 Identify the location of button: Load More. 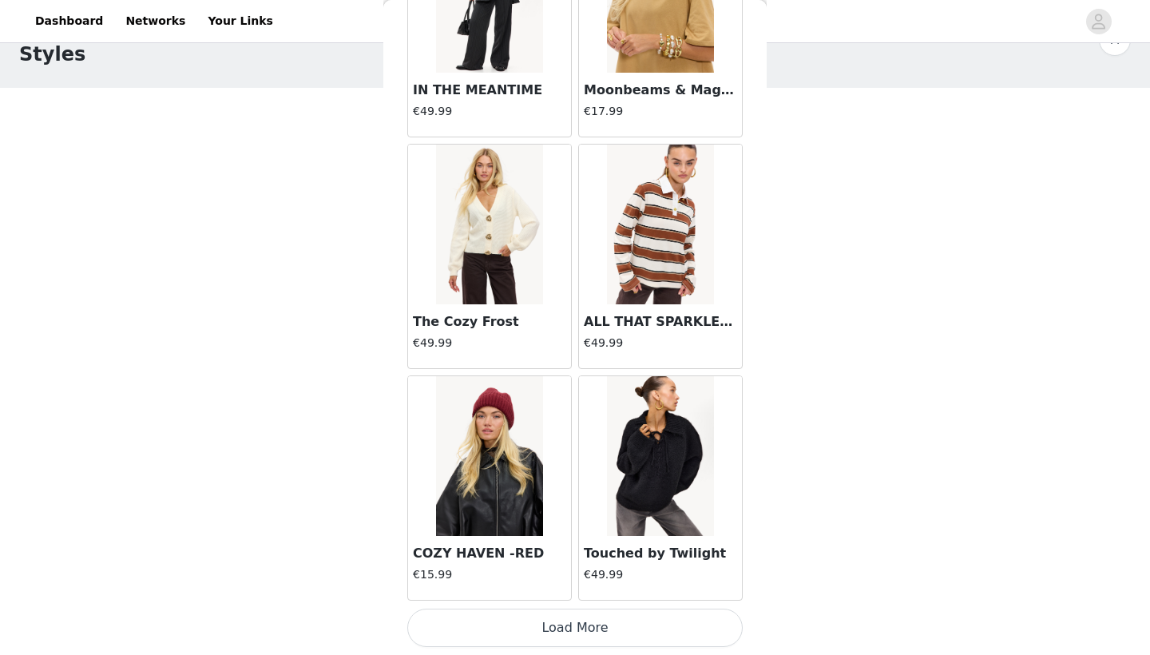
(575, 628).